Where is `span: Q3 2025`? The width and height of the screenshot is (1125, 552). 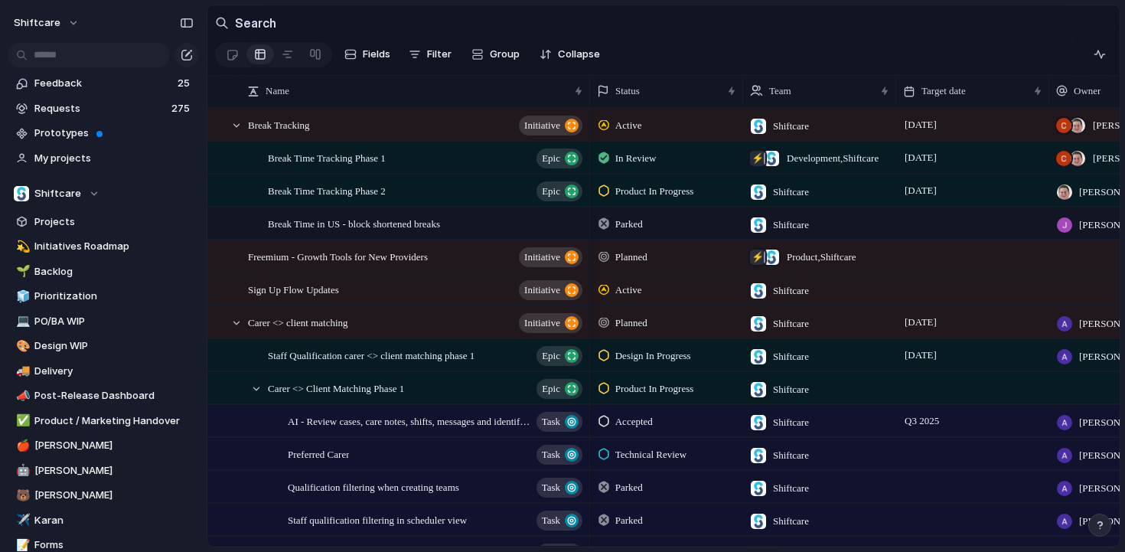 span: Q3 2025 is located at coordinates (922, 421).